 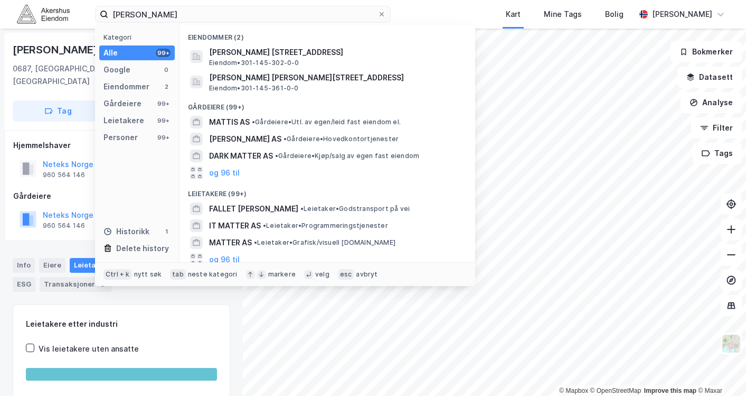 What do you see at coordinates (712, 102) in the screenshot?
I see `button: Analyse` at bounding box center [712, 102].